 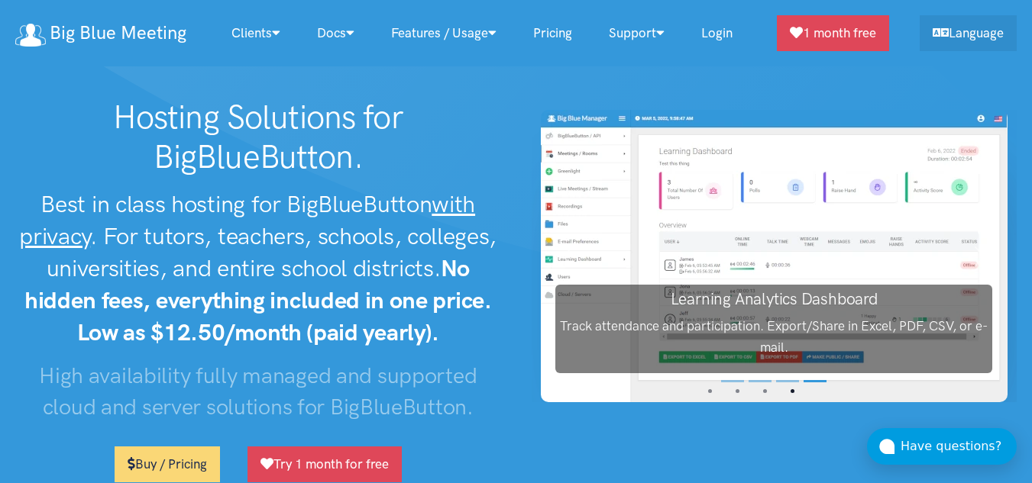 I want to click on a: Pricing, so click(x=552, y=33).